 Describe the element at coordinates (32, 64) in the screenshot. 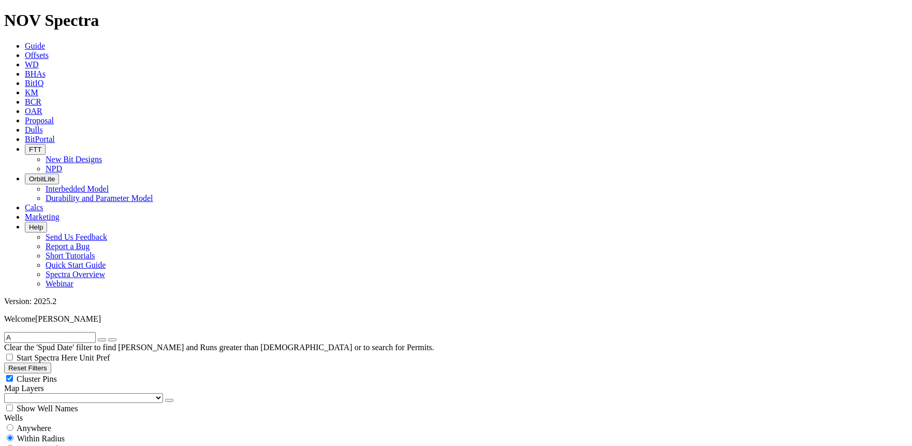

I see `a: WD` at that location.